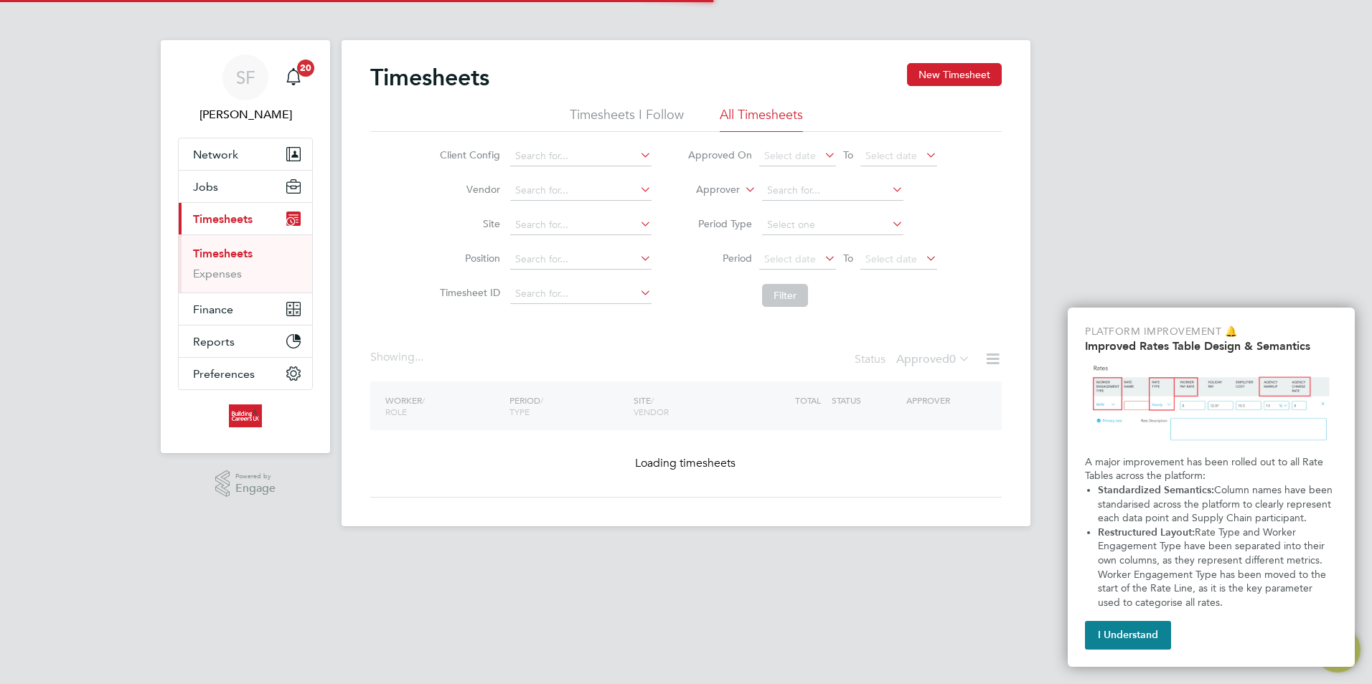  What do you see at coordinates (245, 77) in the screenshot?
I see `span: SF` at bounding box center [245, 77].